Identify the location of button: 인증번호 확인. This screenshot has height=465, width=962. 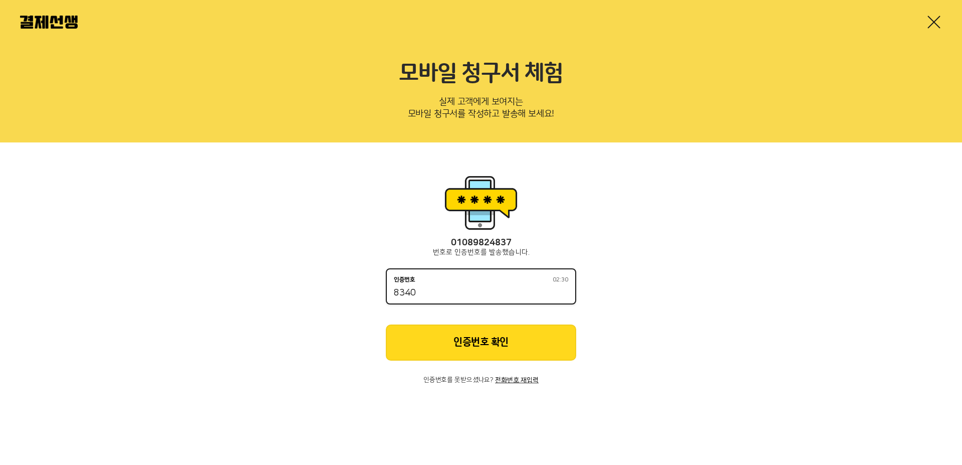
(481, 342).